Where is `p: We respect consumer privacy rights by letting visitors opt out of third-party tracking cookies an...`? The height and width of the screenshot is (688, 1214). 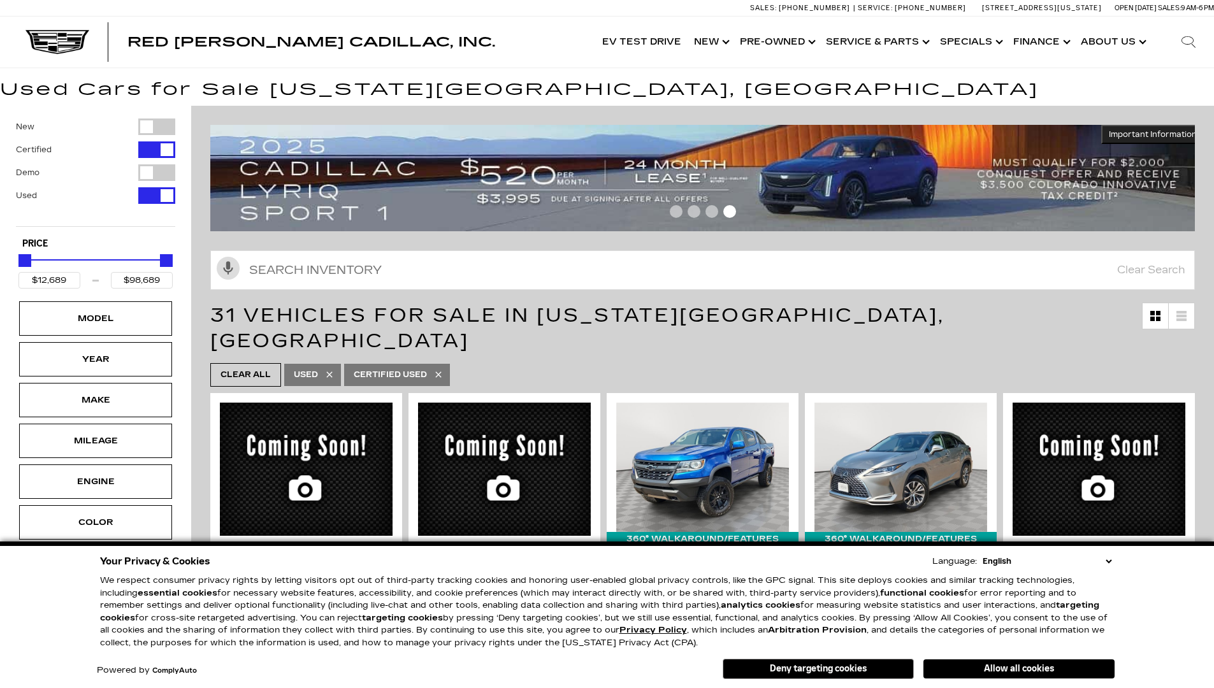
p: We respect consumer privacy rights by letting visitors opt out of third-party tracking cookies an... is located at coordinates (607, 612).